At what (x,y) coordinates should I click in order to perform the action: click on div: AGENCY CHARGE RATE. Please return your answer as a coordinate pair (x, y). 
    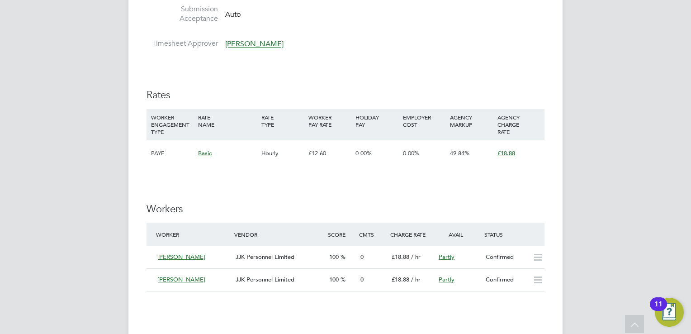
    Looking at the image, I should click on (519, 124).